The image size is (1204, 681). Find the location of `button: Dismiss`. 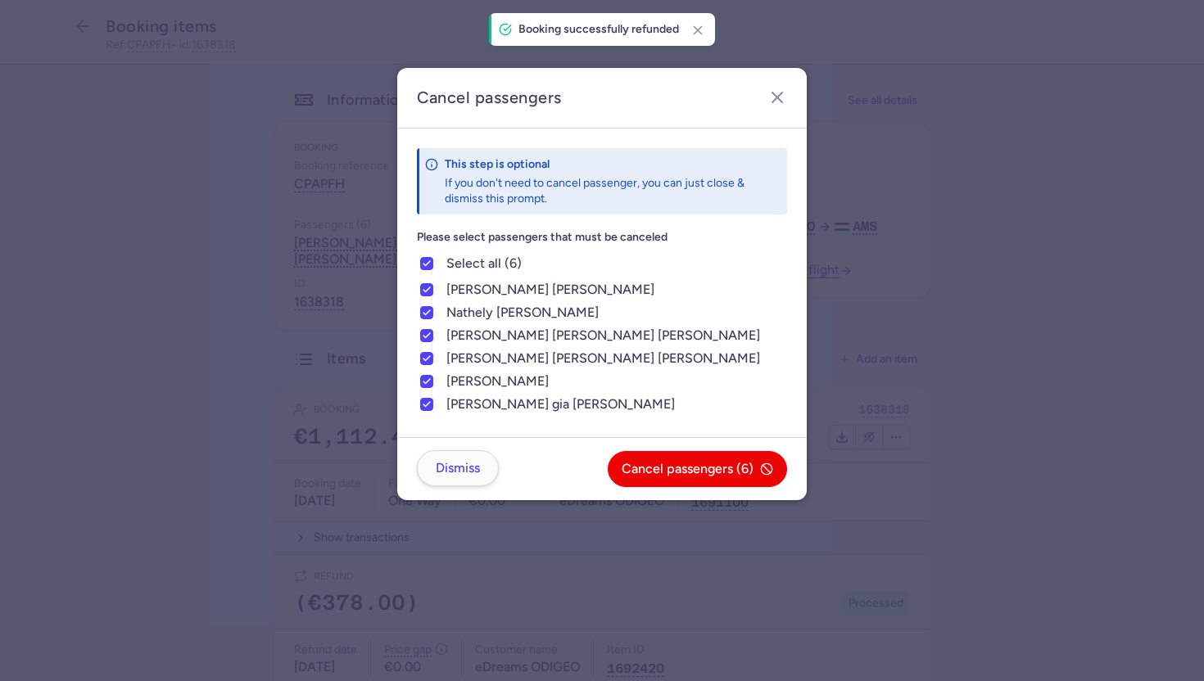

button: Dismiss is located at coordinates (458, 468).